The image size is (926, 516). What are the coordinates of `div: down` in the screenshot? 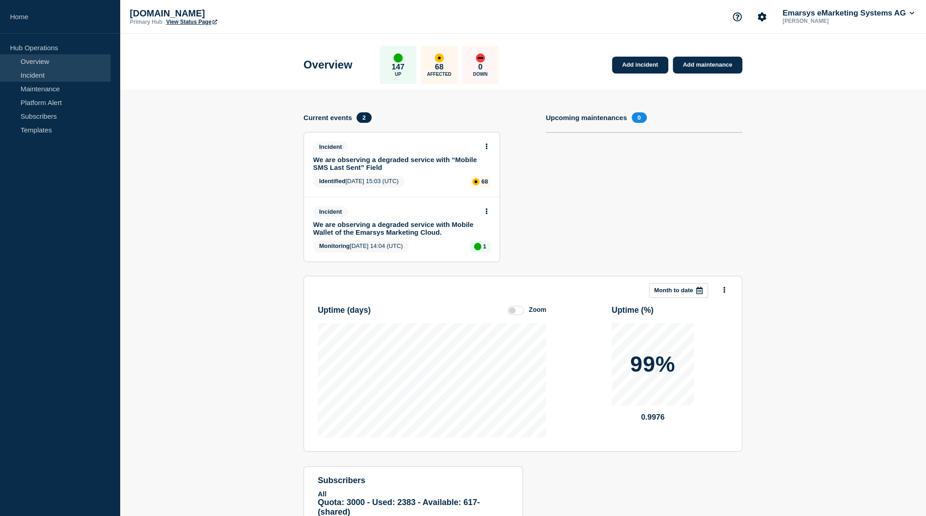 It's located at (480, 58).